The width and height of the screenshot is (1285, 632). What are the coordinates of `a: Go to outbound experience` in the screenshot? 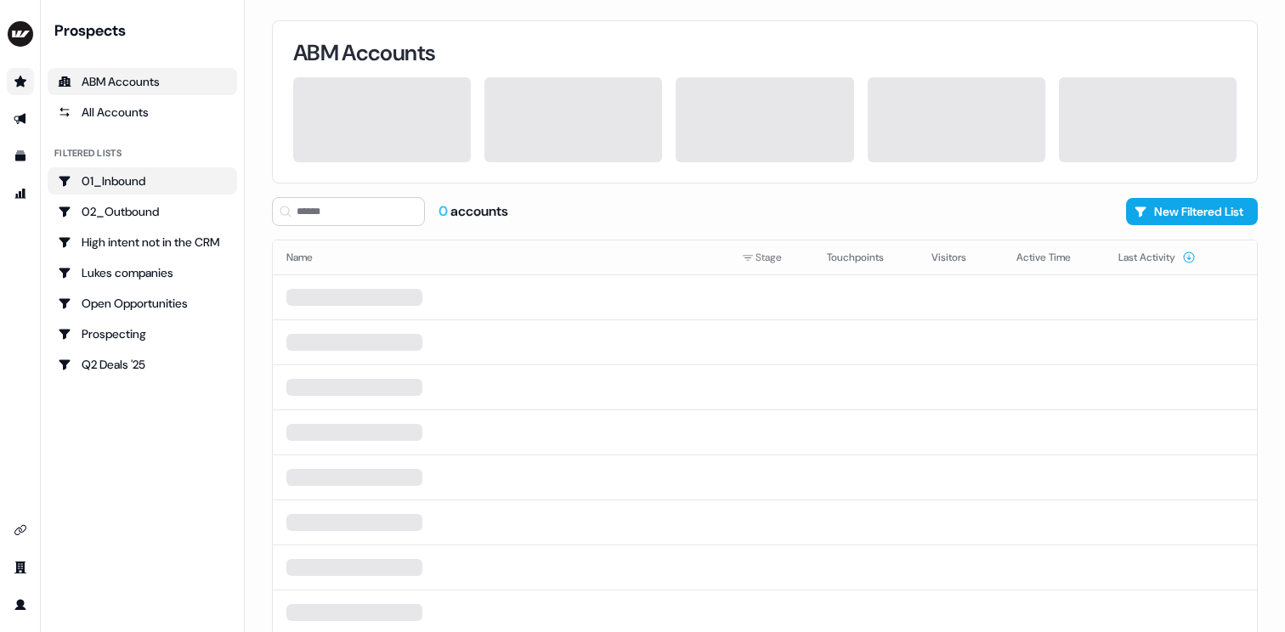 It's located at (20, 119).